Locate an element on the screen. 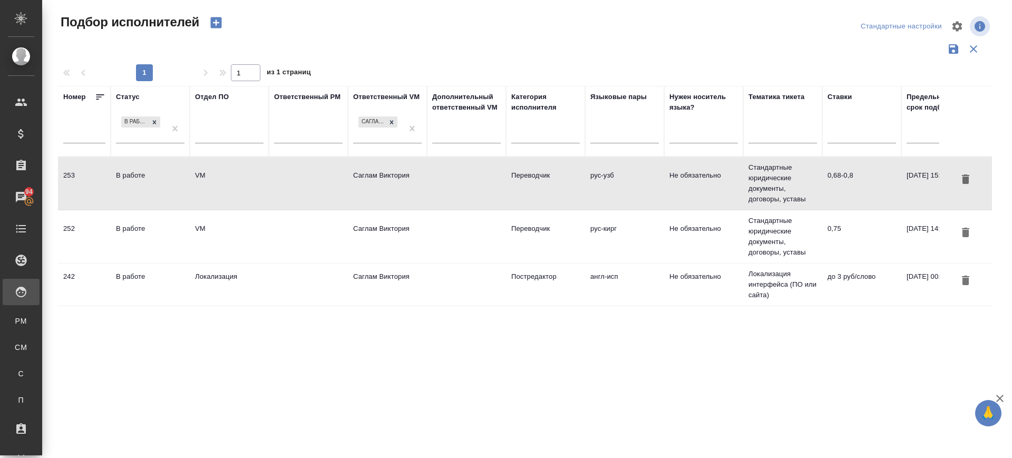  div: Статус is located at coordinates (128, 97).